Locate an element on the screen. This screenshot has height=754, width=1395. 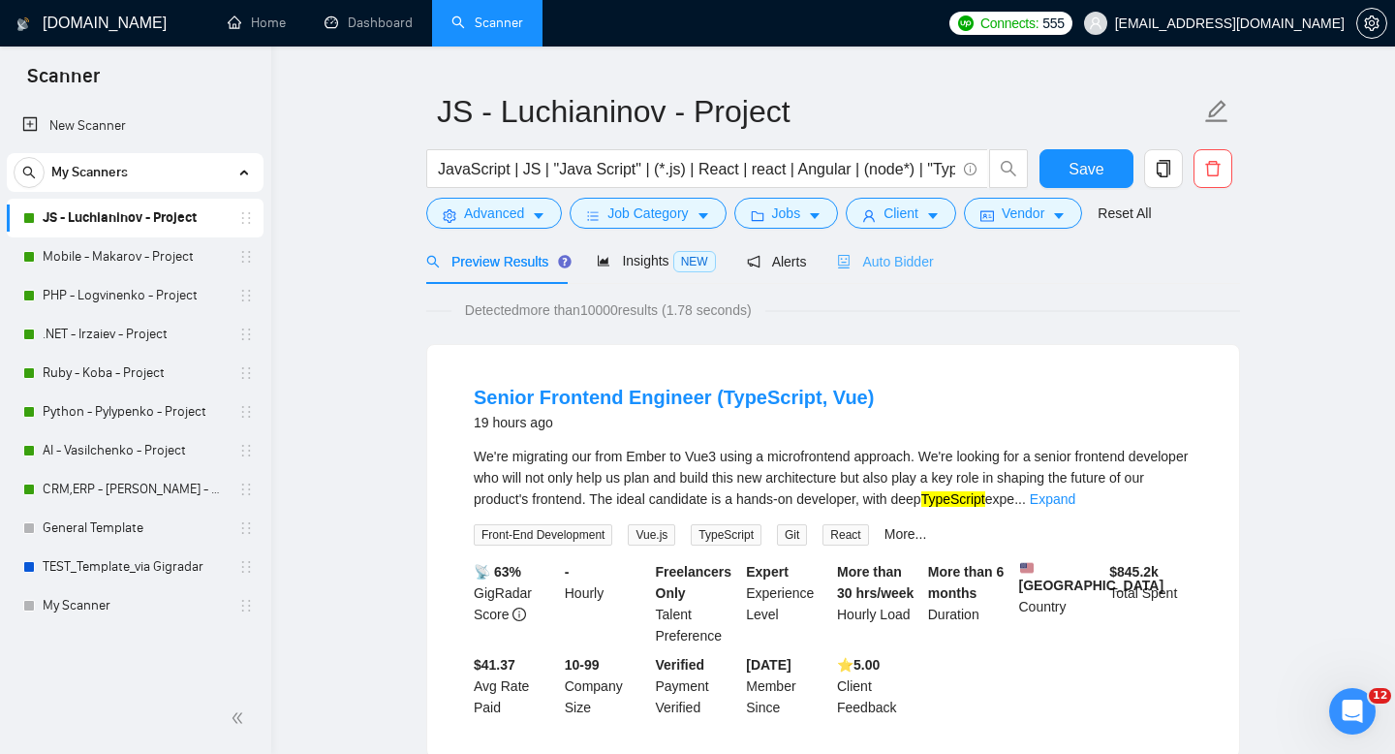
a: searchScanner is located at coordinates (487, 22).